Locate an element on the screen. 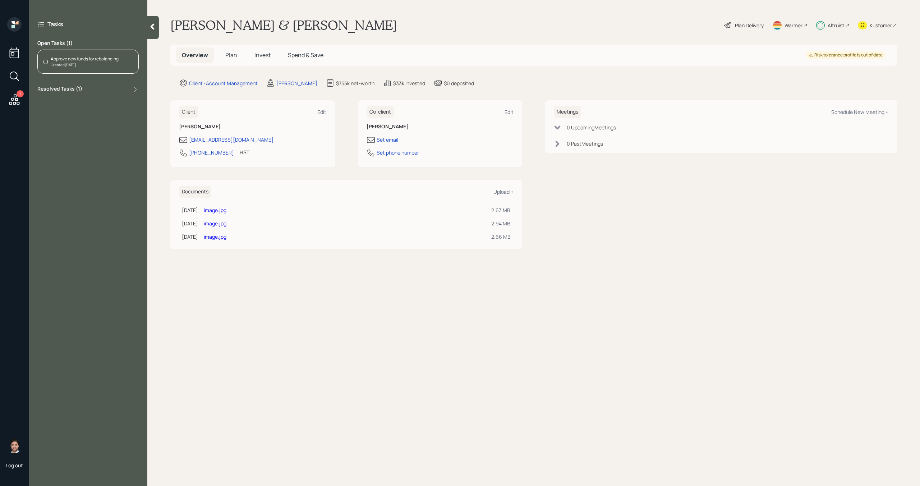  span: Plan is located at coordinates (231, 55).